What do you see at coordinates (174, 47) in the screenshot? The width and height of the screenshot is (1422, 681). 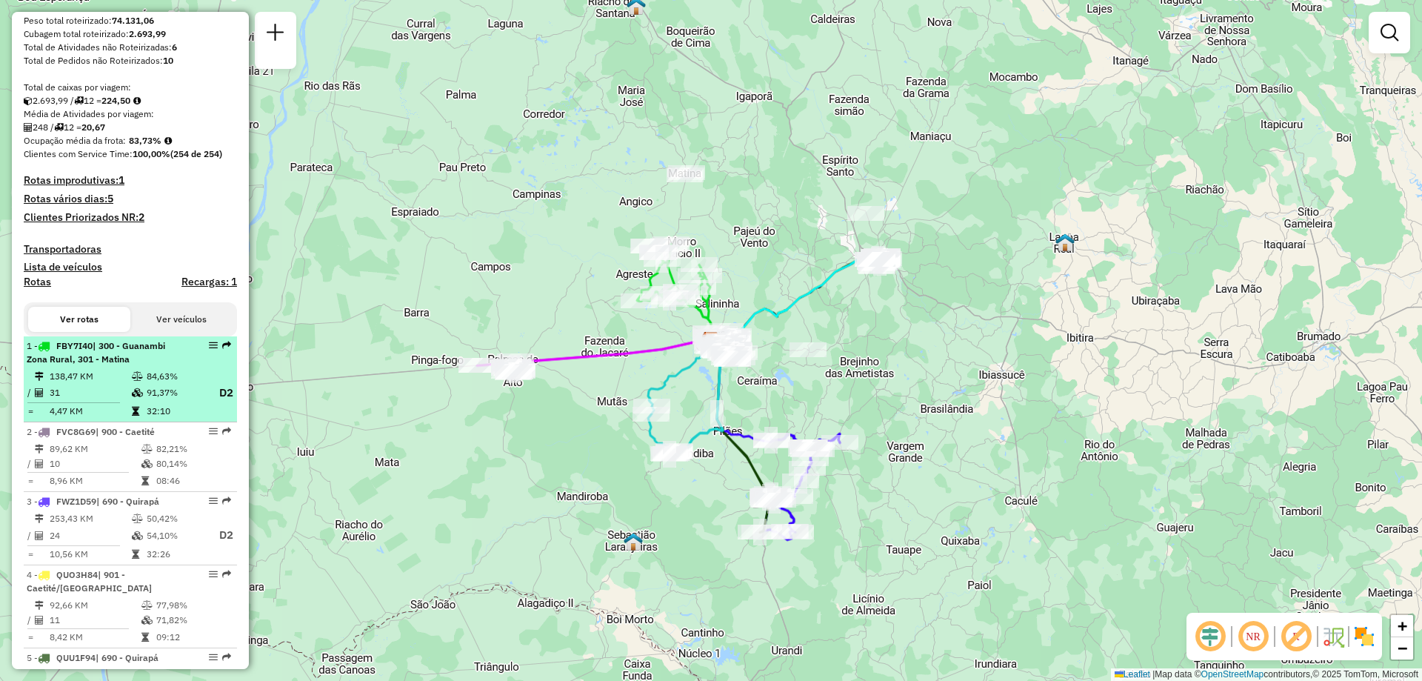 I see `strong: 6` at bounding box center [174, 47].